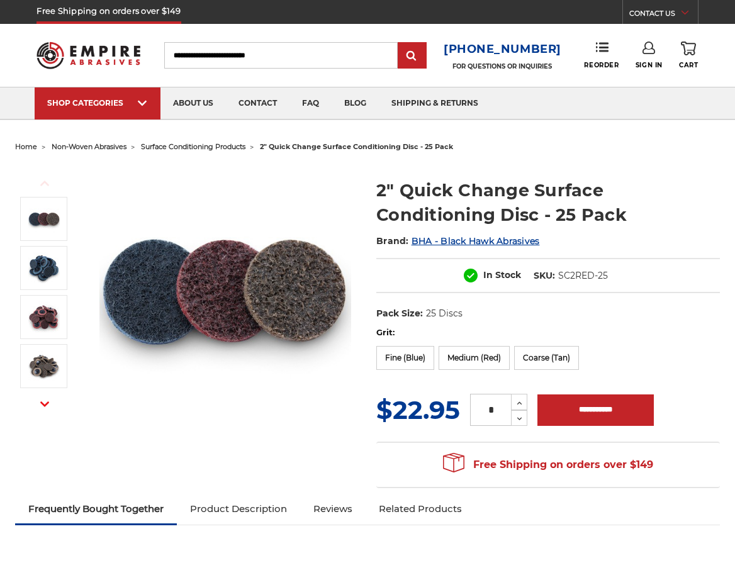 The image size is (735, 563). What do you see at coordinates (98, 103) in the screenshot?
I see `div: SHOP CATEGORIES` at bounding box center [98, 103].